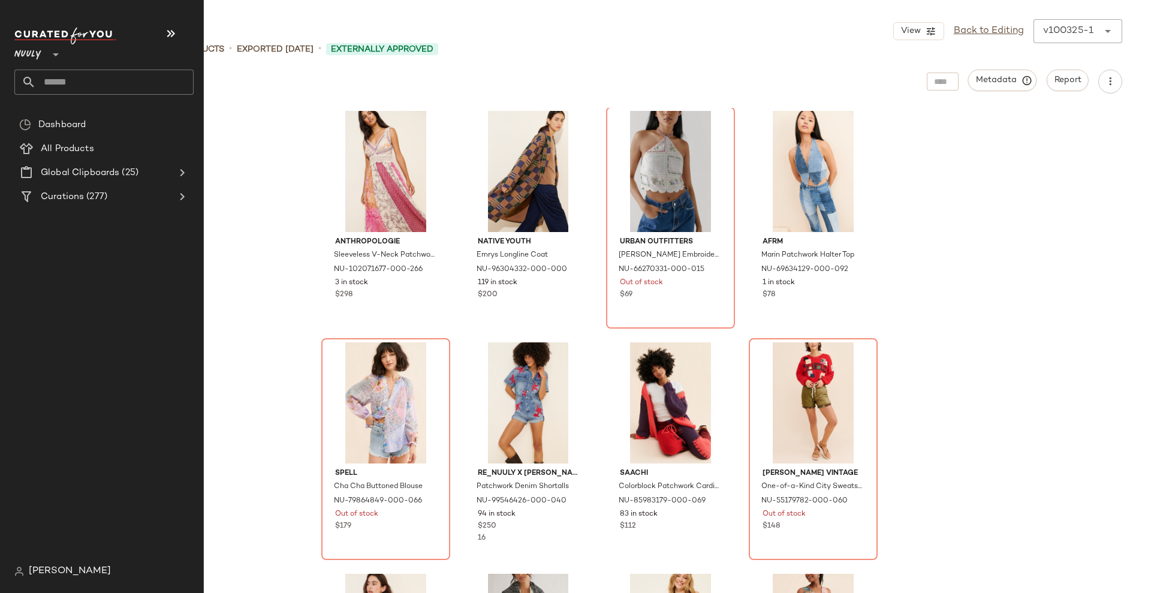 The width and height of the screenshot is (1151, 593). What do you see at coordinates (807, 255) in the screenshot?
I see `span: Marin Patchwork Halter Top` at bounding box center [807, 255].